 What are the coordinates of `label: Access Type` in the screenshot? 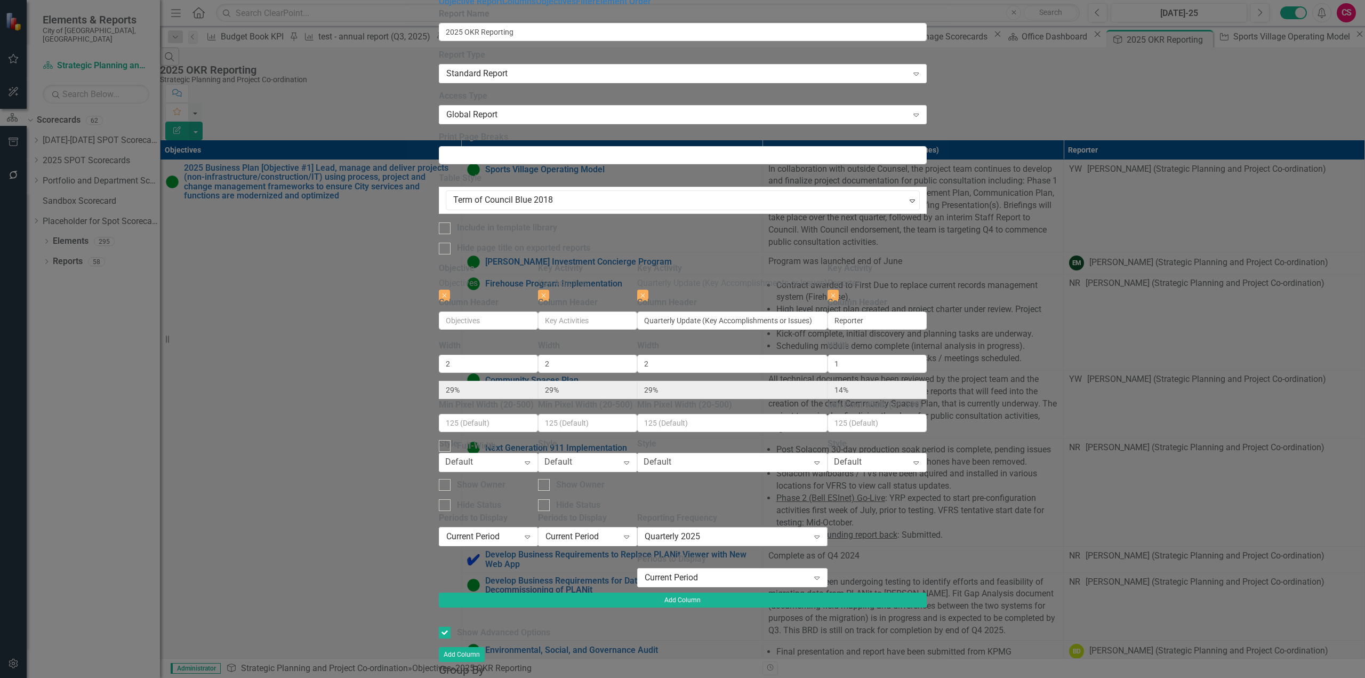 It's located at (683, 96).